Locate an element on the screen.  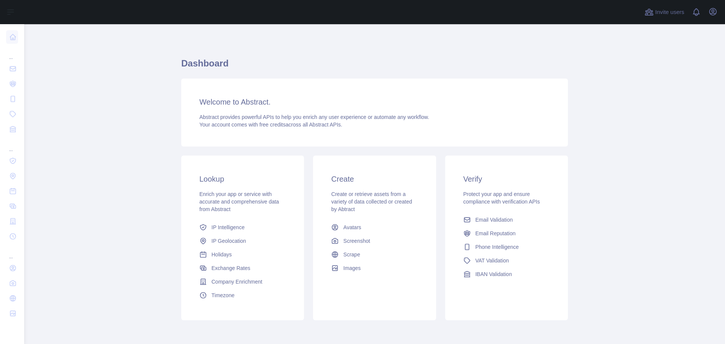
span: Company Enrichment is located at coordinates (237, 282).